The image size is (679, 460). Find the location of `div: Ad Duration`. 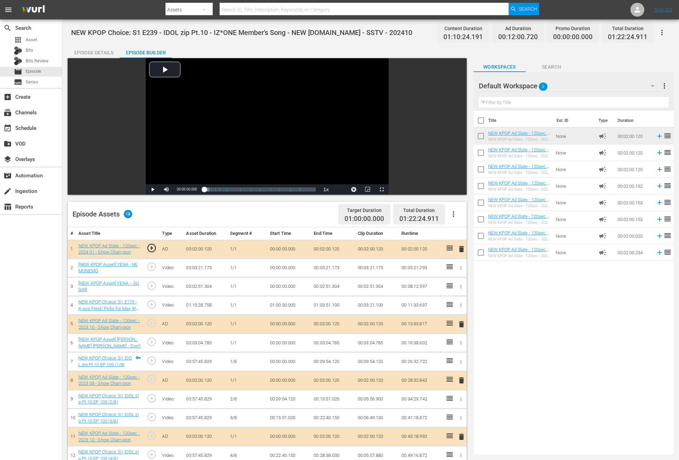

div: Ad Duration is located at coordinates (518, 28).